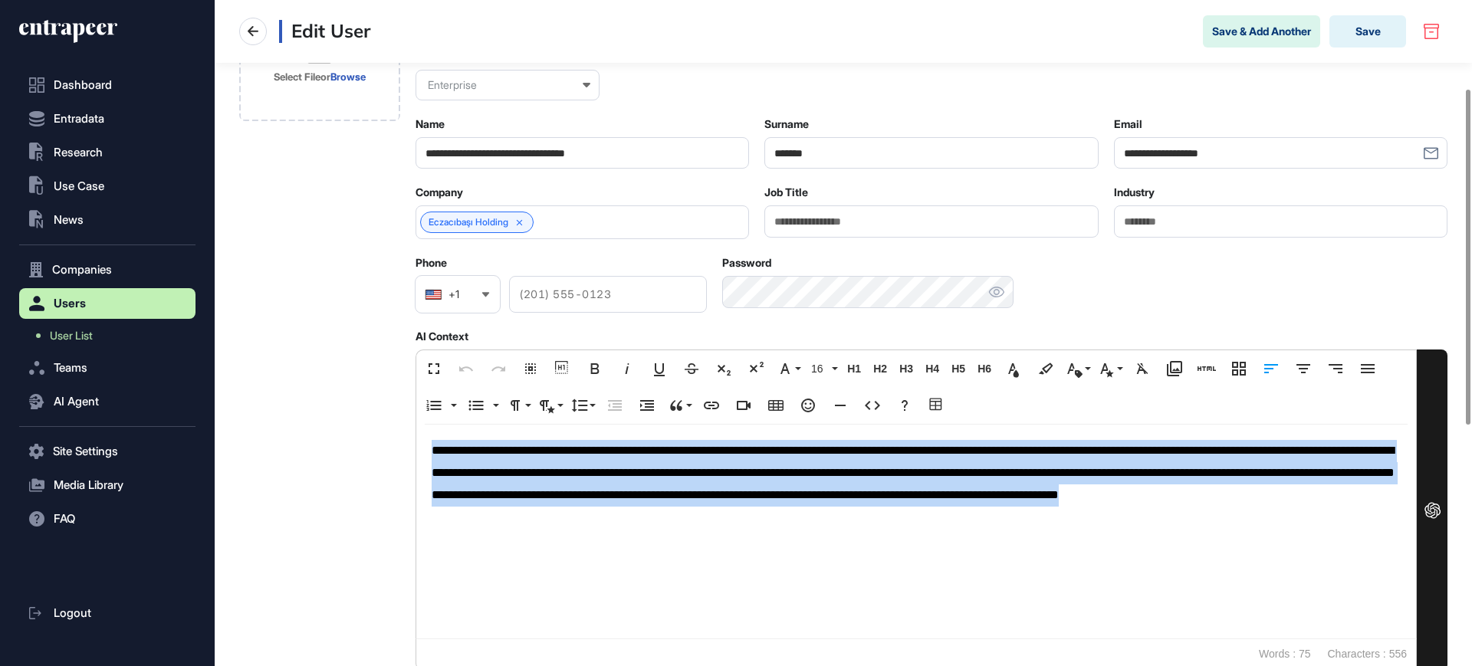 This screenshot has height=666, width=1472. What do you see at coordinates (439, 192) in the screenshot?
I see `label: Company` at bounding box center [439, 192].